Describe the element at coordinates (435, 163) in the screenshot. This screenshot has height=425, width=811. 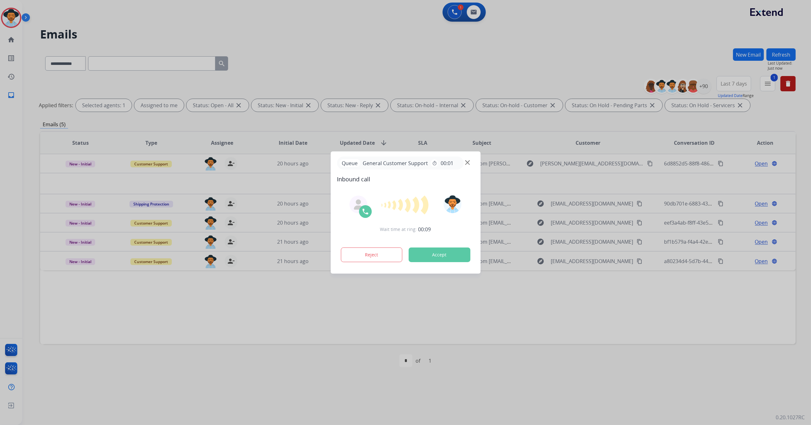
I see `mat-icon: timer` at that location.